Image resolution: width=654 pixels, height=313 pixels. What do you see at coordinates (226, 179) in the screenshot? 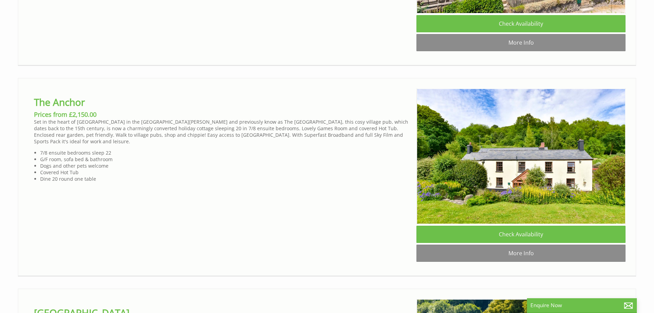
I see `li: Dine 20 round one table` at bounding box center [226, 179].